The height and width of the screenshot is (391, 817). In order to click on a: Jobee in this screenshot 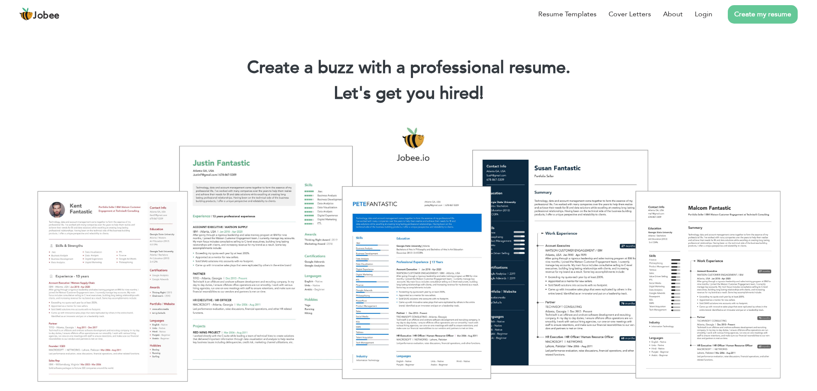, I will do `click(39, 14)`.